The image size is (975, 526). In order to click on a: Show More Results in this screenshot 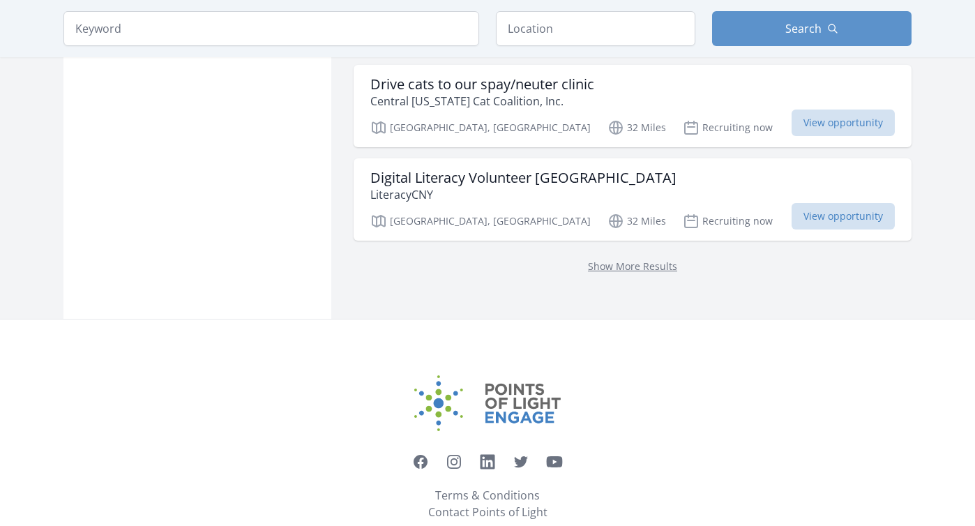, I will do `click(632, 266)`.